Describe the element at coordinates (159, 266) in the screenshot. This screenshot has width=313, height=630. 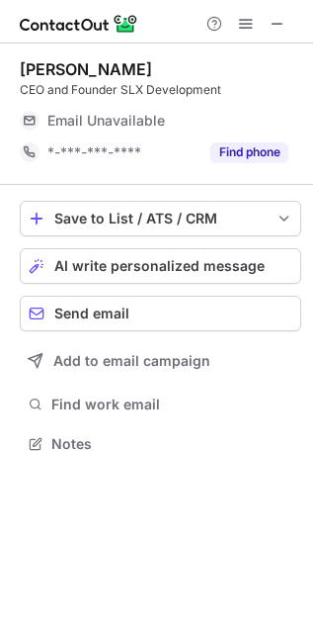
I see `span: AI write personalized message` at that location.